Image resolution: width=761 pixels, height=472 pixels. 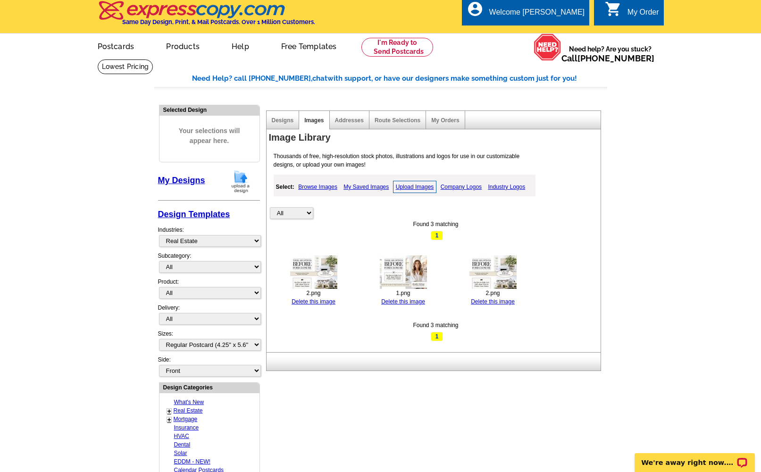 I want to click on strong: Select:, so click(x=285, y=187).